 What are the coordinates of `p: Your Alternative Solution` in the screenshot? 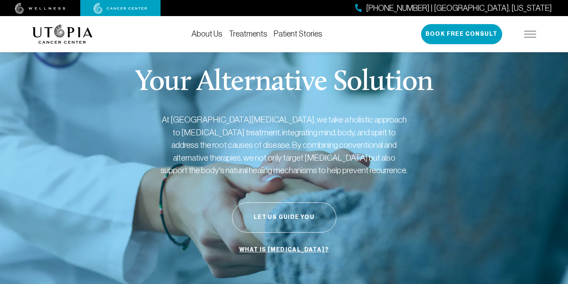 It's located at (284, 83).